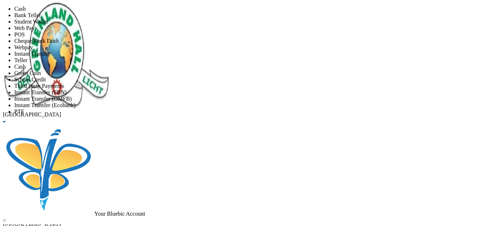 This screenshot has height=226, width=488. What do you see at coordinates (32, 54) in the screenshot?
I see `span: Instant Transfer` at bounding box center [32, 54].